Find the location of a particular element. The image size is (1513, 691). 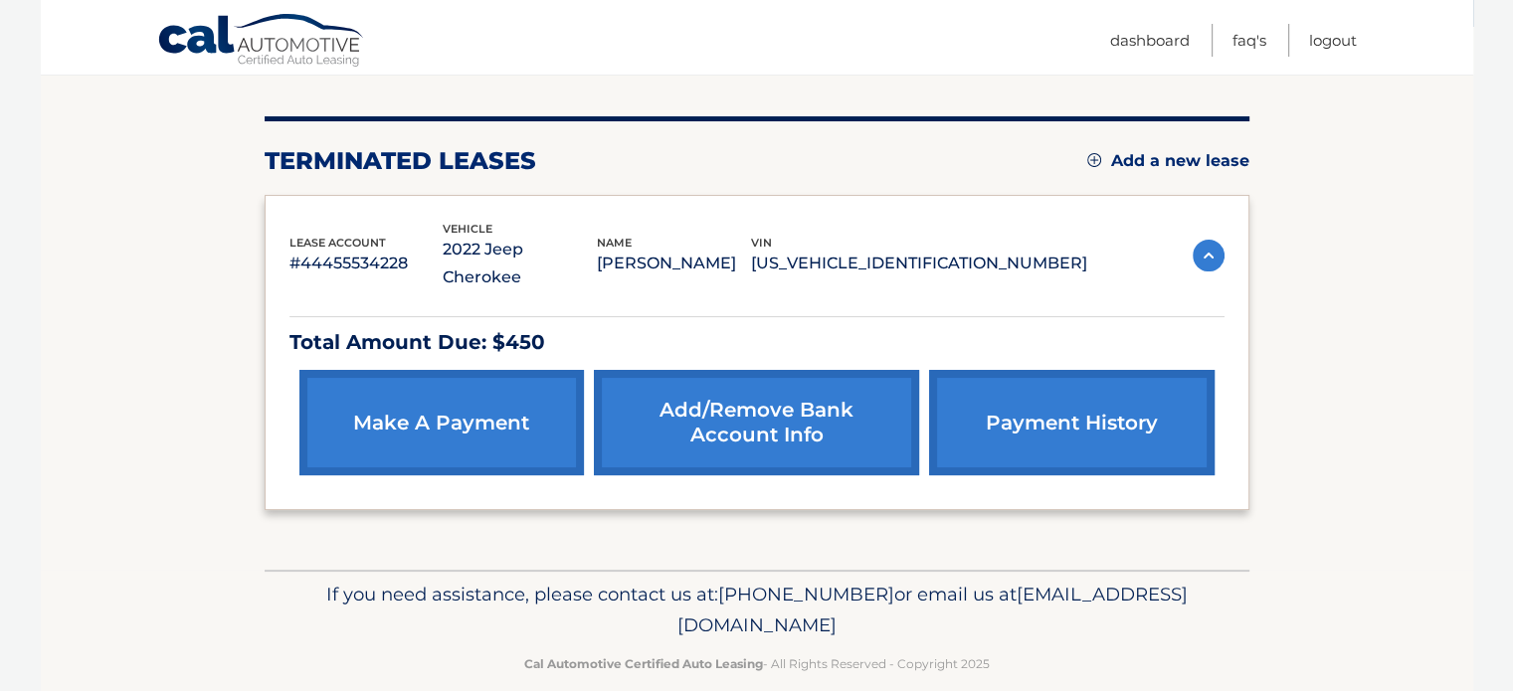

p: - All Rights Reserved - Copyright 2025 is located at coordinates (757, 663).